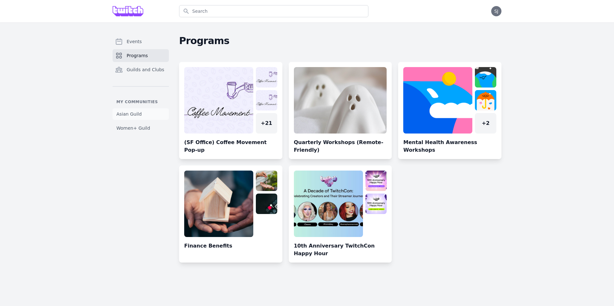 The image size is (614, 306). Describe the element at coordinates (134, 42) in the screenshot. I see `span: Events` at that location.